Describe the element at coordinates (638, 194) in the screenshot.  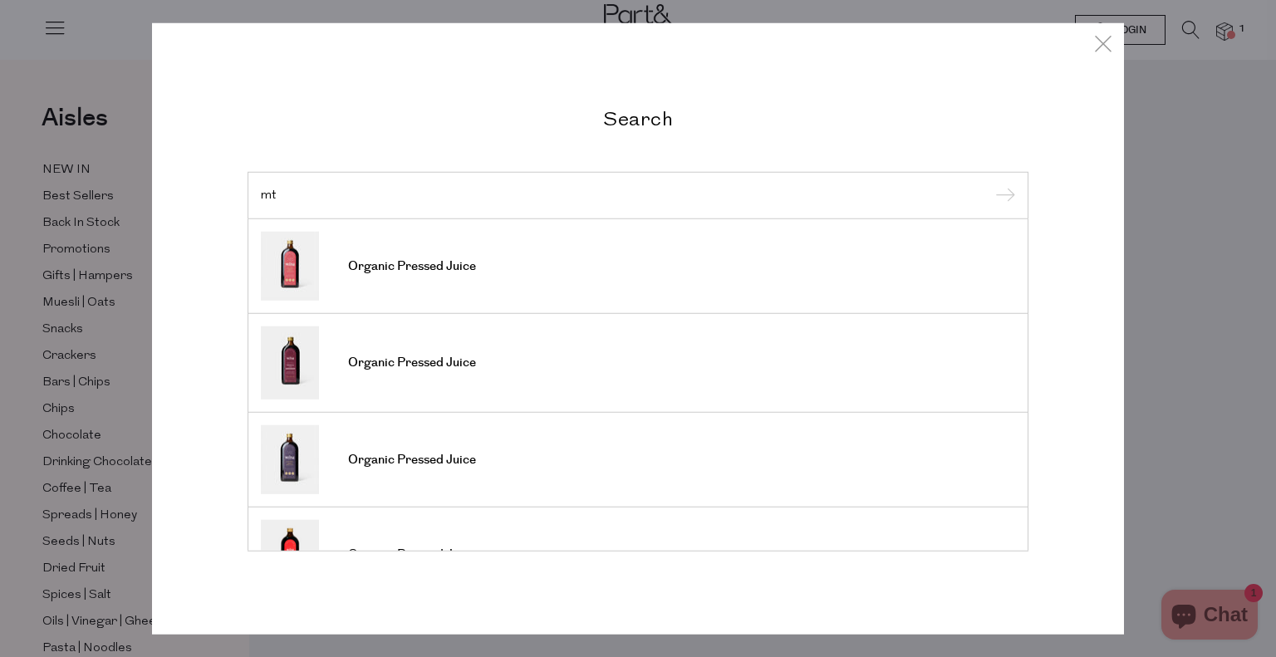
I see `input: Search` at that location.